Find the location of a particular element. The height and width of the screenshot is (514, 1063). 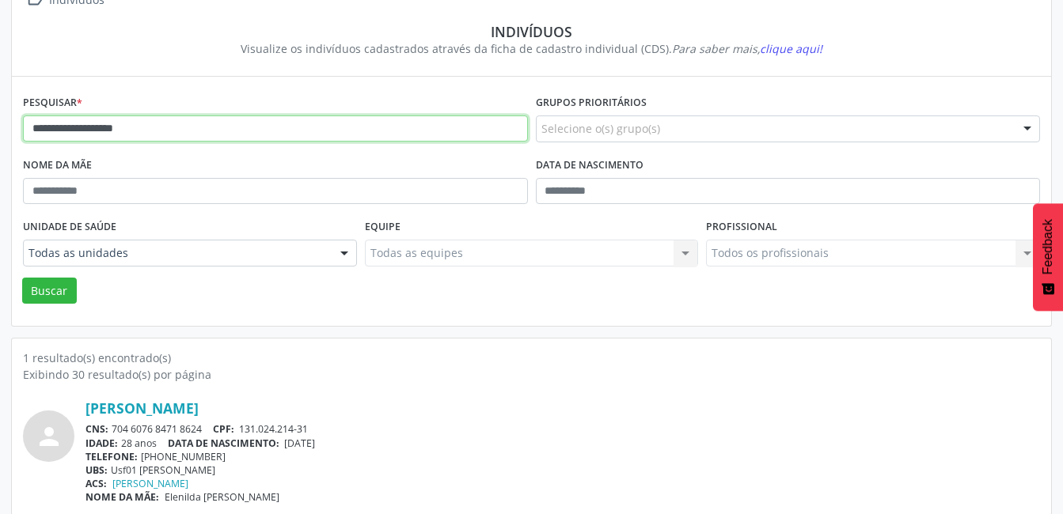

span: Feedback is located at coordinates (1048, 247).